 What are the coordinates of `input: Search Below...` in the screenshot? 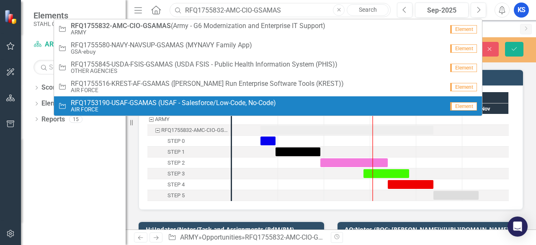 It's located at (75, 67).